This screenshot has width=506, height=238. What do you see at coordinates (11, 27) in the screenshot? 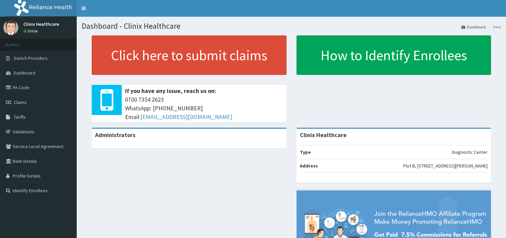
I see `img: User Image` at bounding box center [11, 27].